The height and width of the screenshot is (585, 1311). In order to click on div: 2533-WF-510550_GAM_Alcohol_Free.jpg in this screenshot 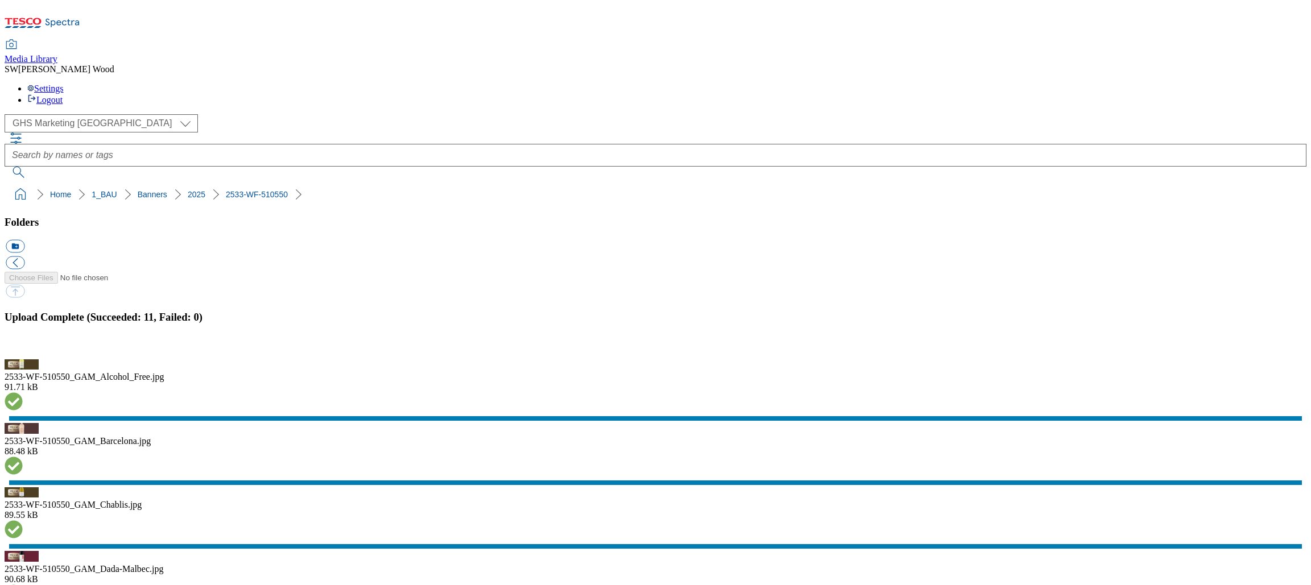, I will do `click(655, 377)`.